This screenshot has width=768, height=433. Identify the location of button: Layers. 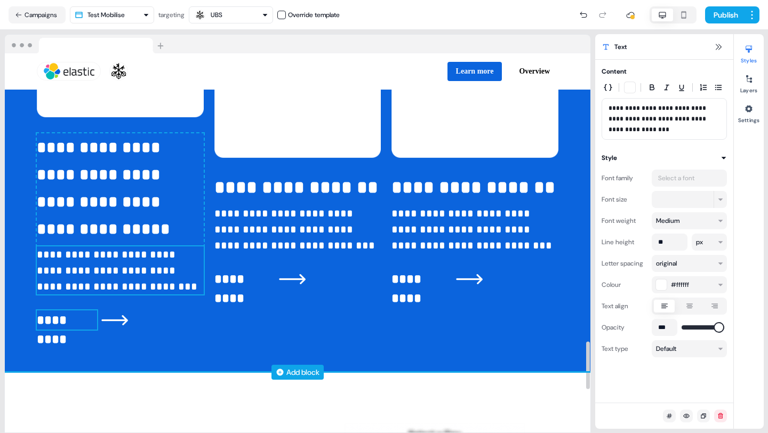
(749, 82).